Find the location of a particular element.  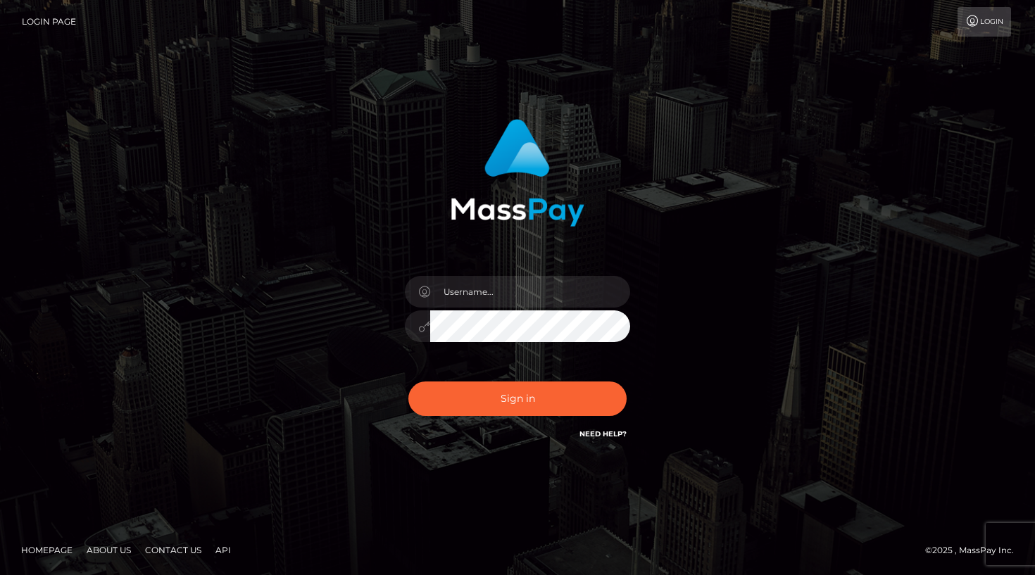

a: Contact Us is located at coordinates (173, 550).